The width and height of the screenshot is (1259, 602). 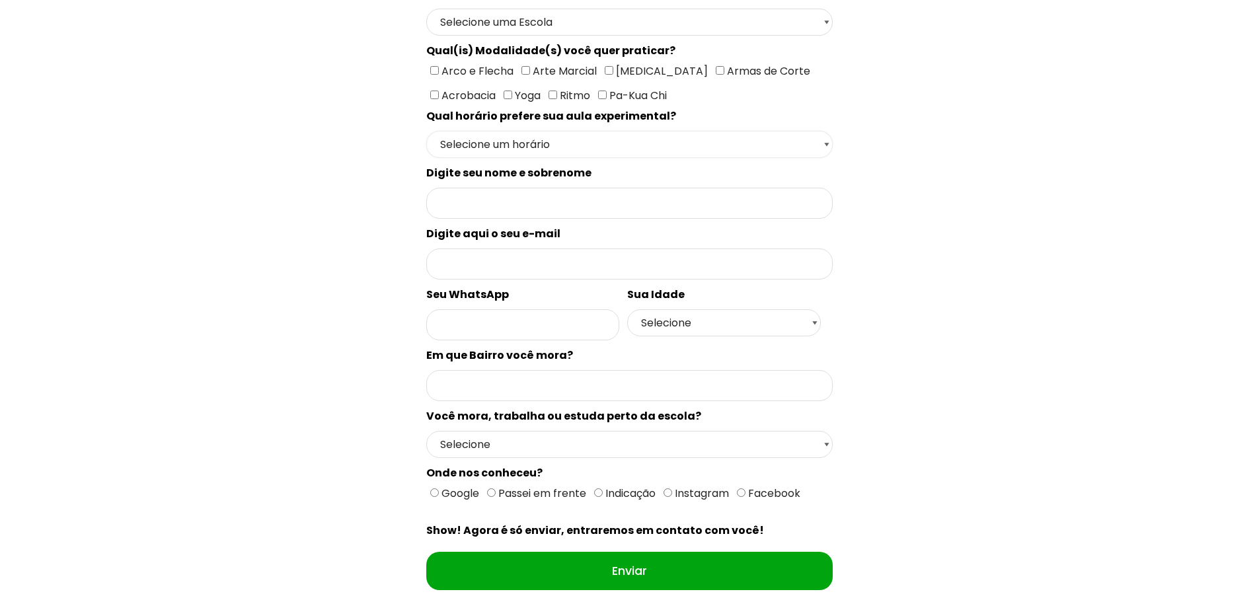 I want to click on spam: Seu WhatsApp, so click(x=467, y=294).